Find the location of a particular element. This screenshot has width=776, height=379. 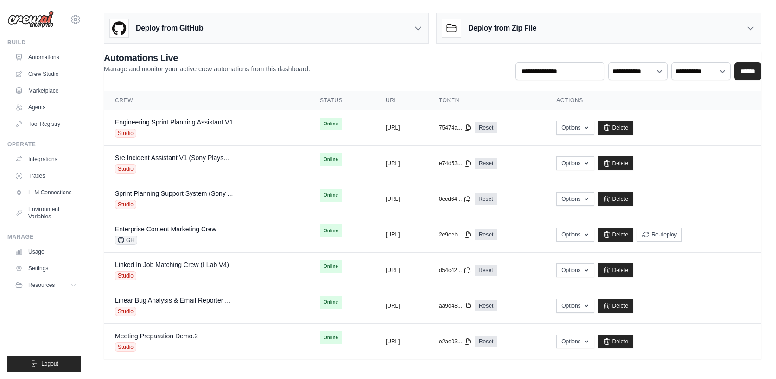

div: Manage is located at coordinates (44, 237).